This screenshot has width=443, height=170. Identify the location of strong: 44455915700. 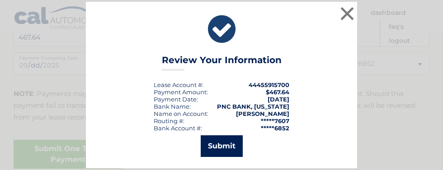
(269, 85).